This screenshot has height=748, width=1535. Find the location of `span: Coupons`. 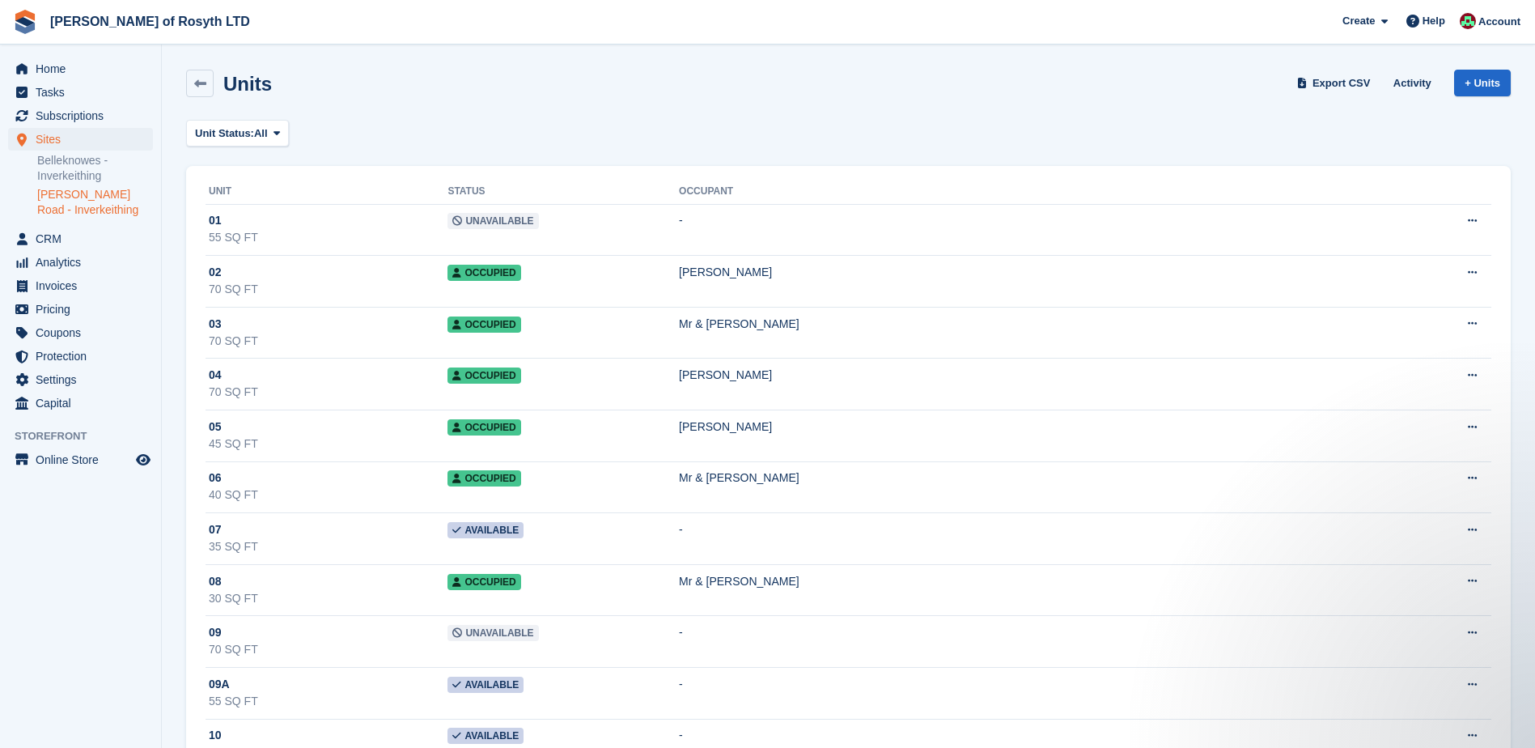

span: Coupons is located at coordinates (84, 333).